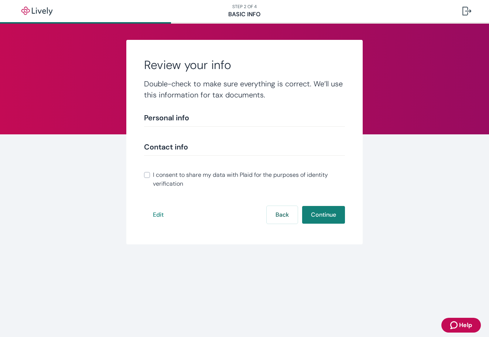  I want to click on span: I consent to share my data with Plaid for the purposes of identity verification, so click(249, 180).